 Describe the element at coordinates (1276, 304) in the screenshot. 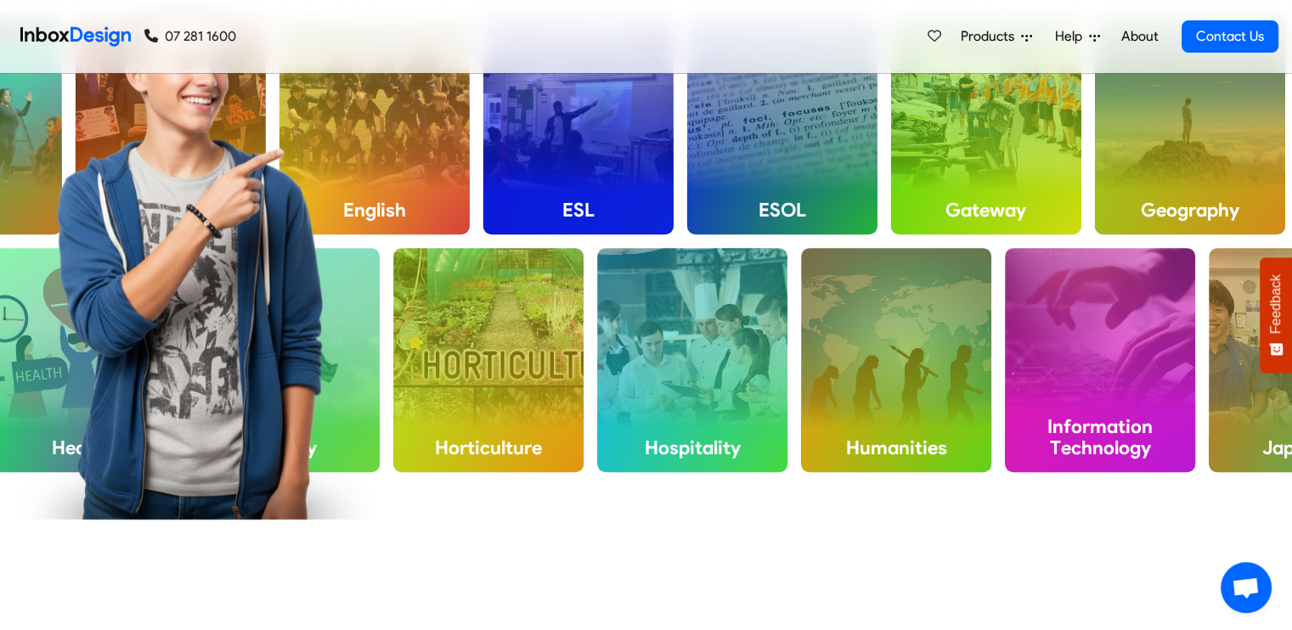

I see `span: Feedback` at that location.